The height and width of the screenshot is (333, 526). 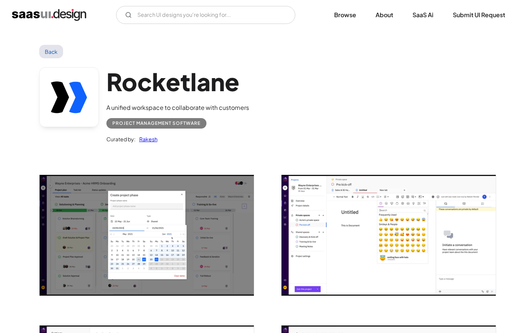 What do you see at coordinates (384, 15) in the screenshot?
I see `a: About` at bounding box center [384, 15].